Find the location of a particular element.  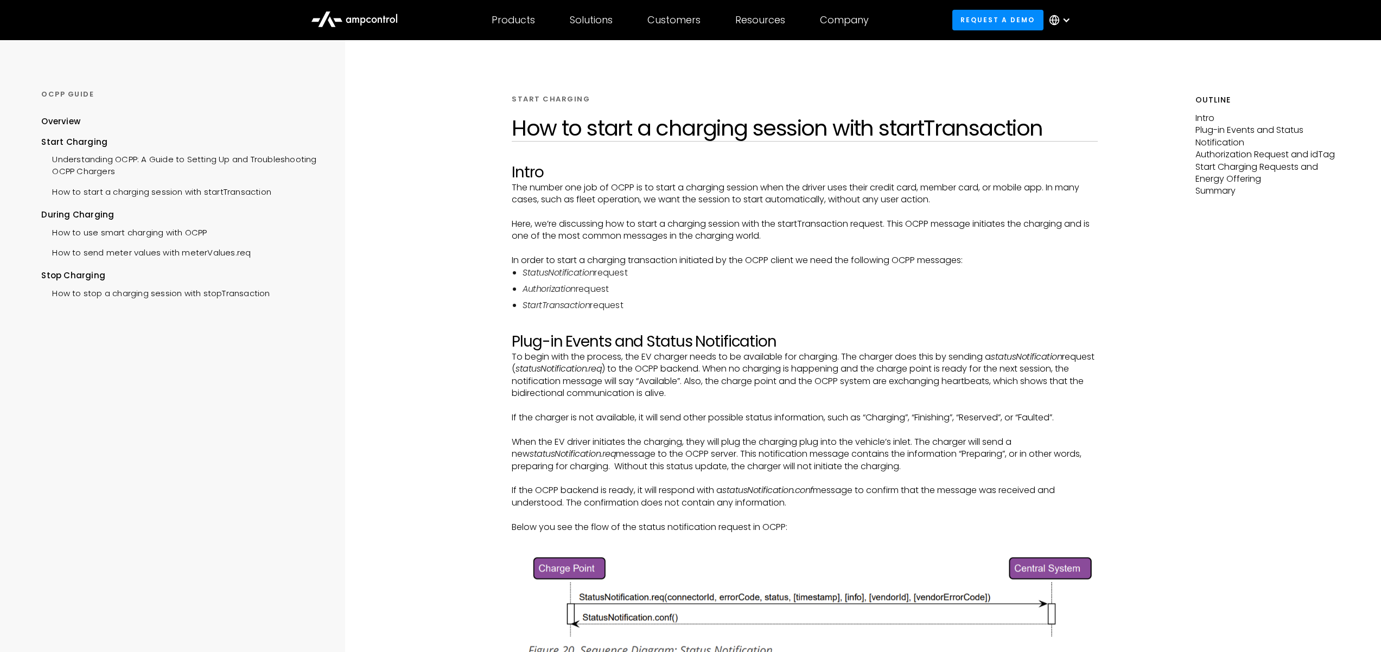

h2: Plug-in Events and Status Notification is located at coordinates (805, 342).